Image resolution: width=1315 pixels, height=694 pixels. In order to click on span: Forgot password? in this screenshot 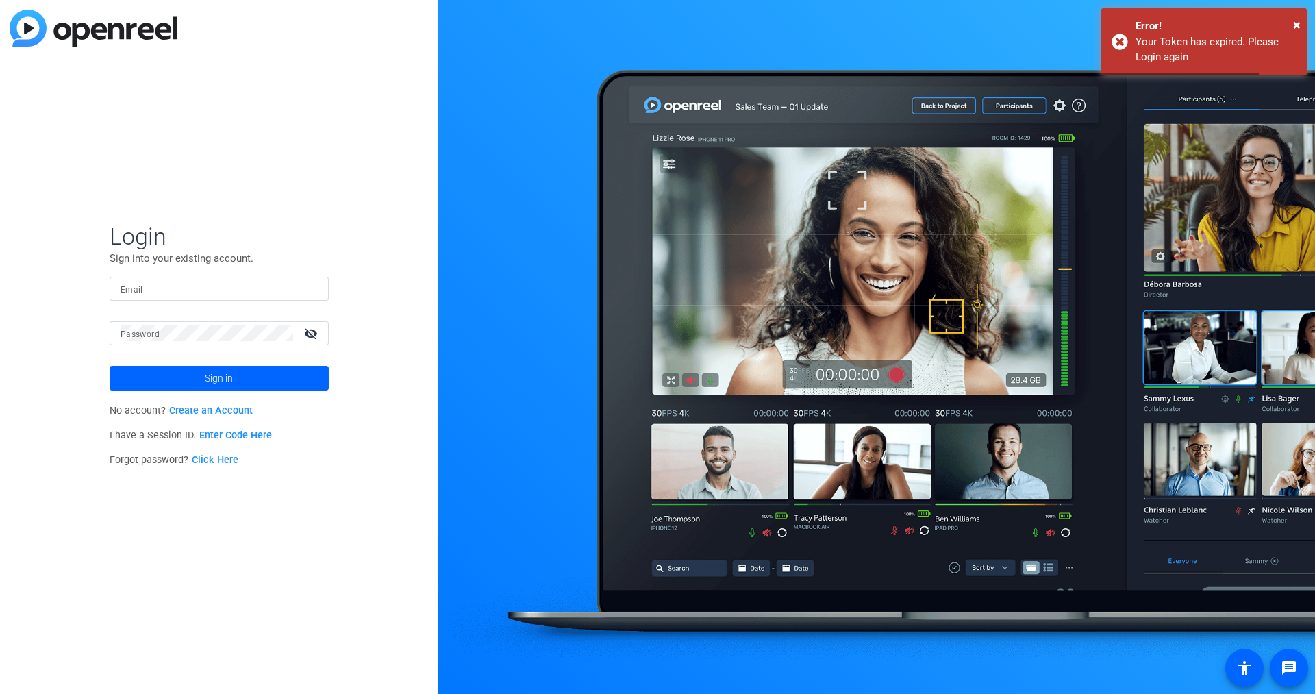, I will do `click(174, 459)`.